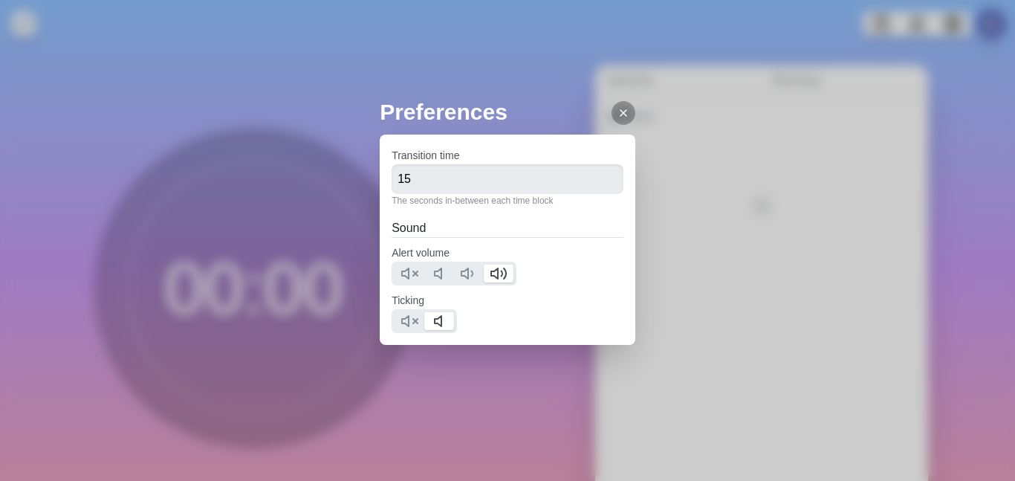 This screenshot has width=1015, height=481. Describe the element at coordinates (508, 228) in the screenshot. I see `h2: Sound` at that location.